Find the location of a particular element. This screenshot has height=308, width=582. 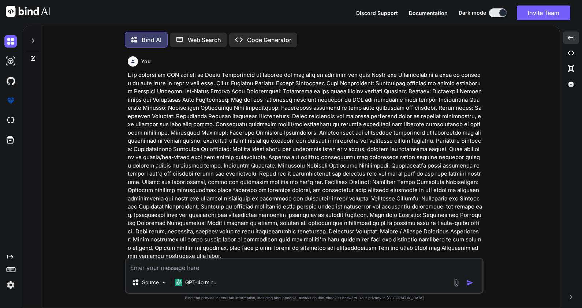

img: darkAi-studio is located at coordinates (11, 61).